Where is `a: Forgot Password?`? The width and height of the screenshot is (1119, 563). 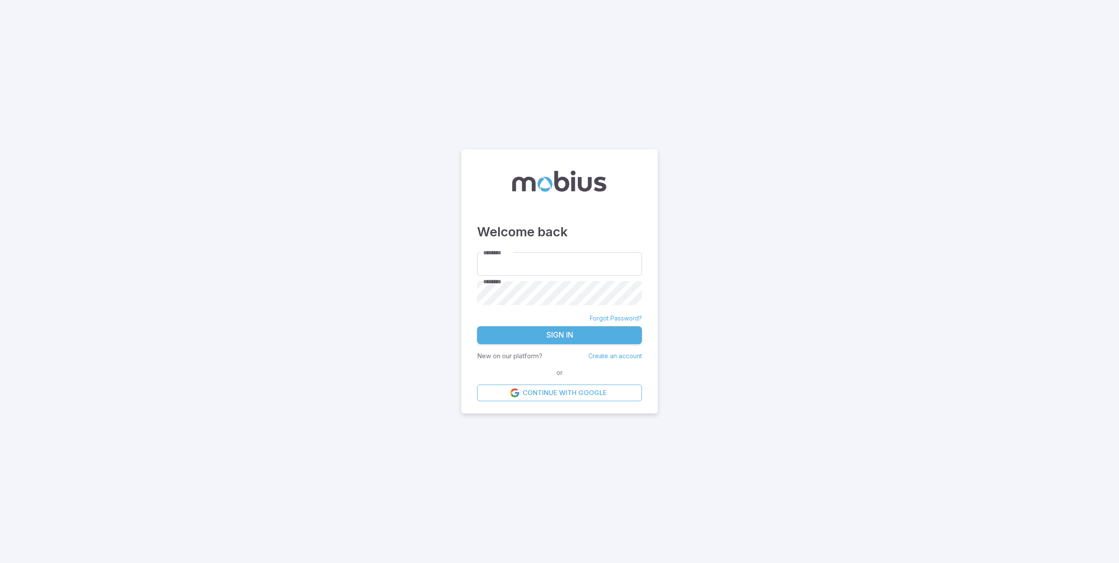 a: Forgot Password? is located at coordinates (615, 318).